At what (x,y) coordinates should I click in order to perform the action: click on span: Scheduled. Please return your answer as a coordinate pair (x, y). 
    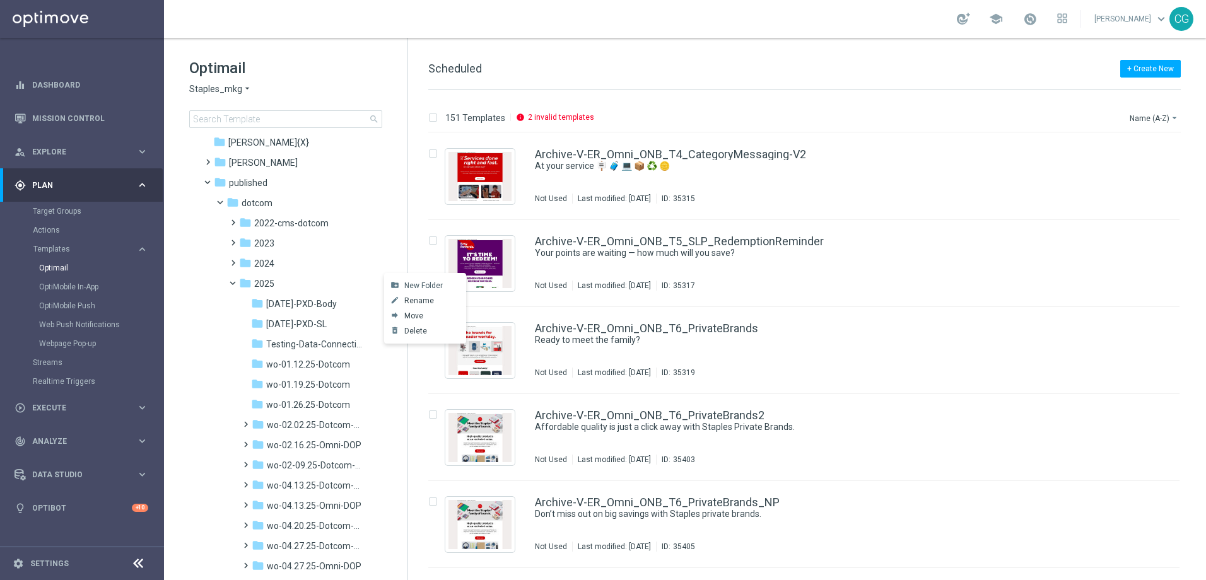
    Looking at the image, I should click on (455, 68).